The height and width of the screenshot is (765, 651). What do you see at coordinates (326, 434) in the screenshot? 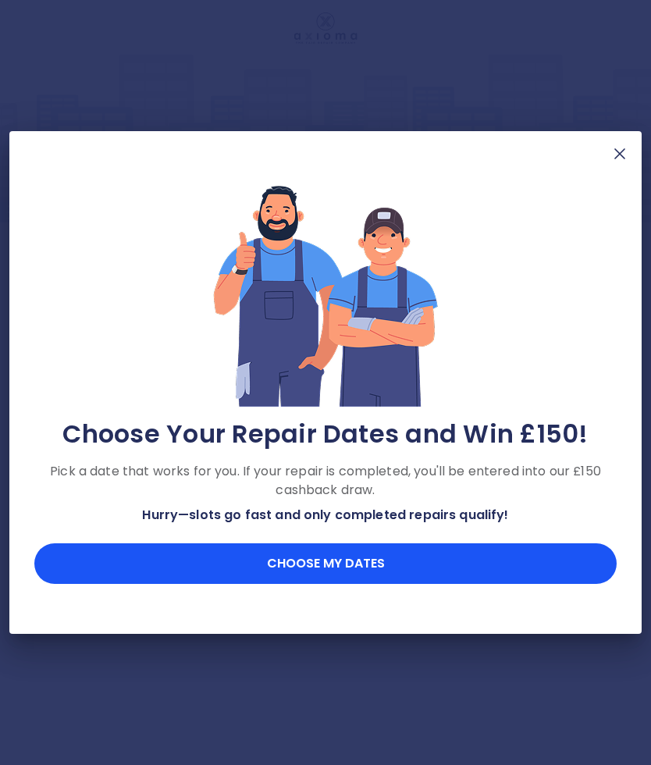
I see `h2: Choose Your Repair Dates and Win £150!` at bounding box center [326, 434].